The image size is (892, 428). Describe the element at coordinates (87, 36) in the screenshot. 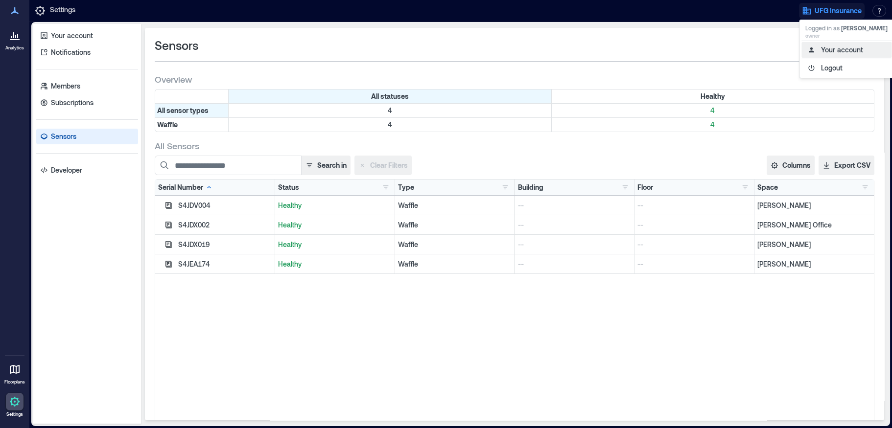

I see `a: Your account` at that location.